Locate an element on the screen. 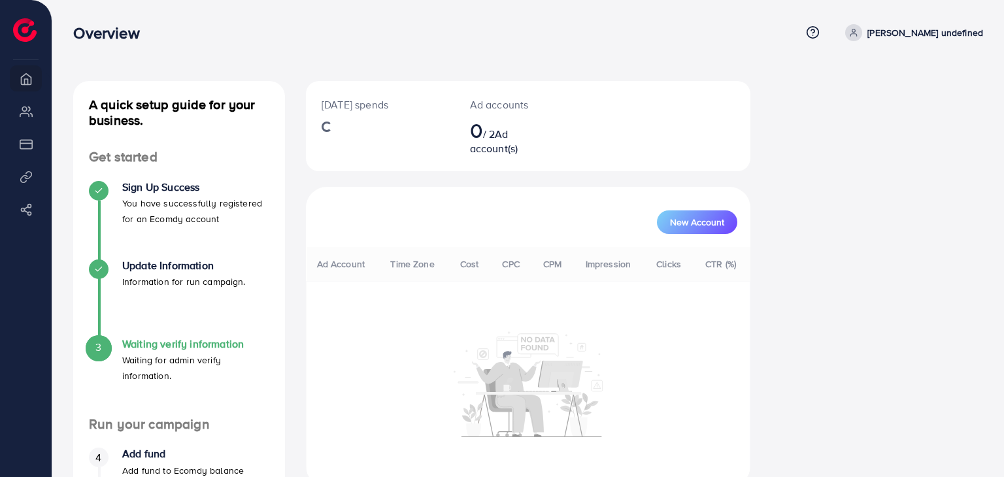 The height and width of the screenshot is (477, 1004). p: Waiting for admin verify information. is located at coordinates (195, 368).